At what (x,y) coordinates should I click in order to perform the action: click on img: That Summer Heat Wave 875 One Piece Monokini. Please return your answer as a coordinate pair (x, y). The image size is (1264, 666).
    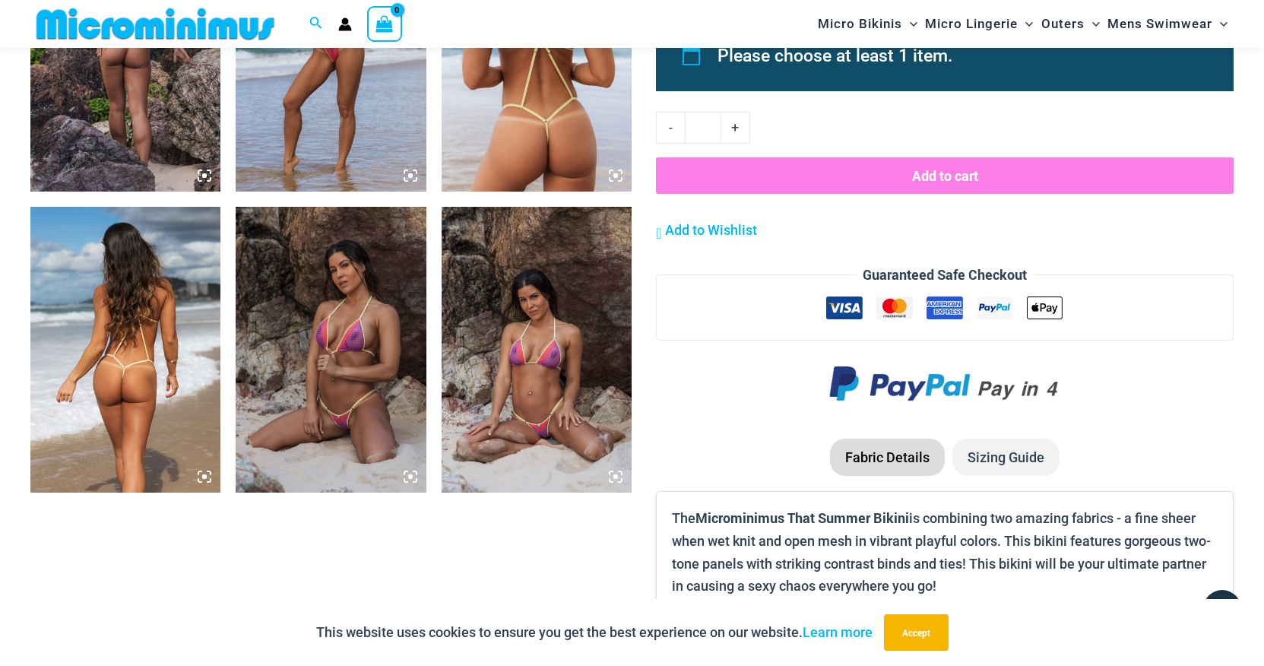
    Looking at the image, I should click on (125, 350).